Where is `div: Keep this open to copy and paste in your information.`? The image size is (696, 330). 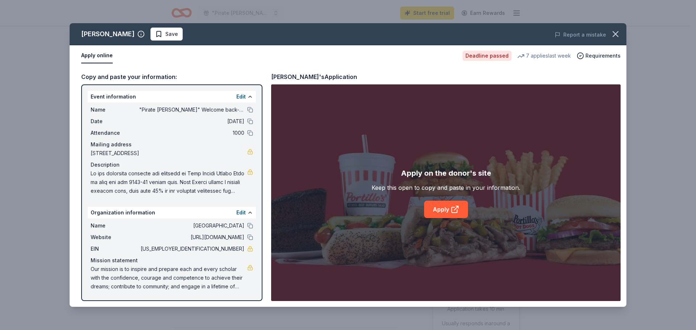
div: Keep this open to copy and paste in your information. is located at coordinates (446, 188).